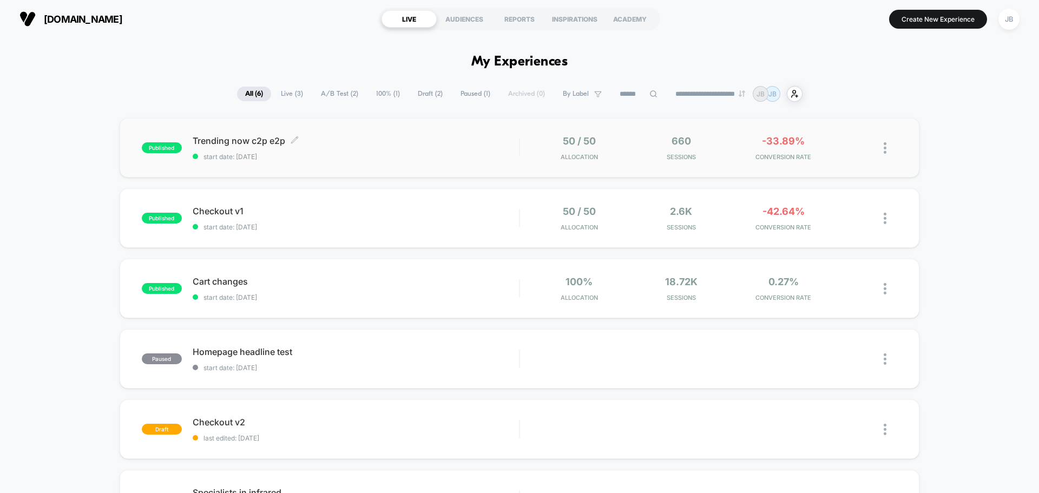 This screenshot has height=493, width=1039. I want to click on span: 660, so click(681, 141).